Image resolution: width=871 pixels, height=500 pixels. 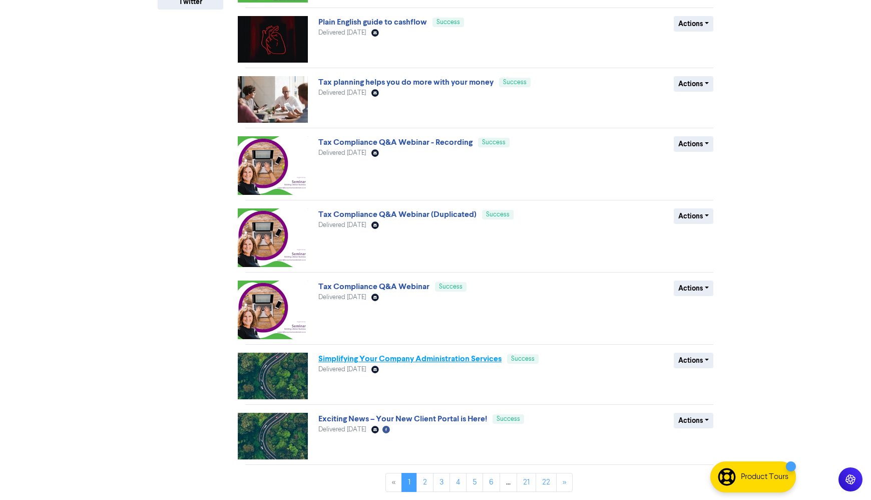 What do you see at coordinates (458, 482) in the screenshot?
I see `a: Page 4` at bounding box center [458, 482].